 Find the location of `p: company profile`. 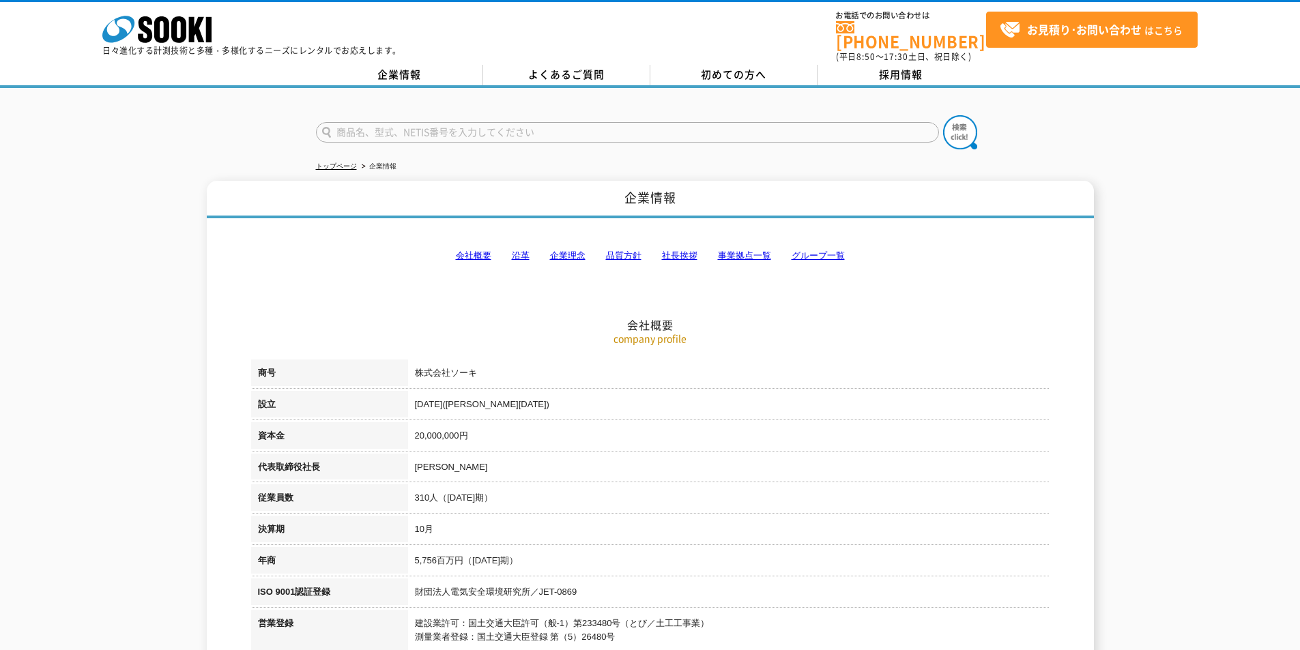

p: company profile is located at coordinates (650, 339).